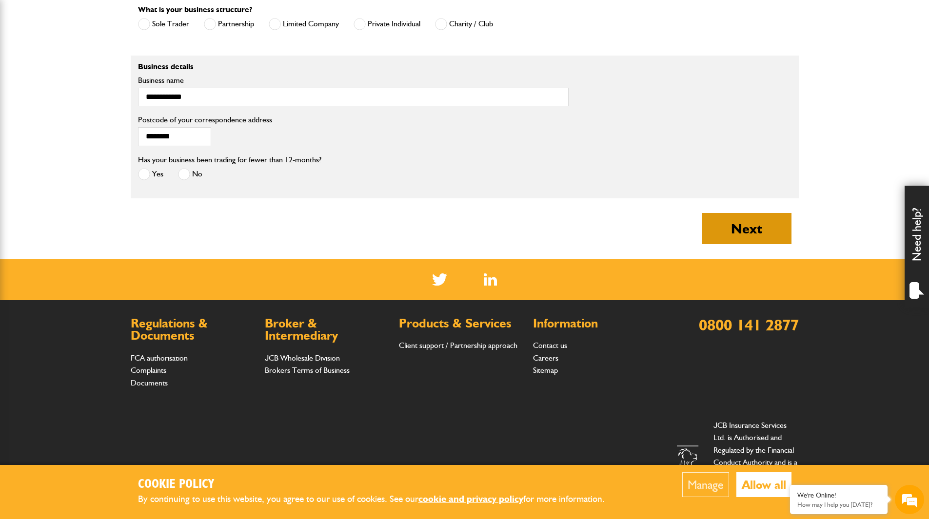 The height and width of the screenshot is (519, 929). What do you see at coordinates (229, 24) in the screenshot?
I see `label: Partnership` at bounding box center [229, 24].